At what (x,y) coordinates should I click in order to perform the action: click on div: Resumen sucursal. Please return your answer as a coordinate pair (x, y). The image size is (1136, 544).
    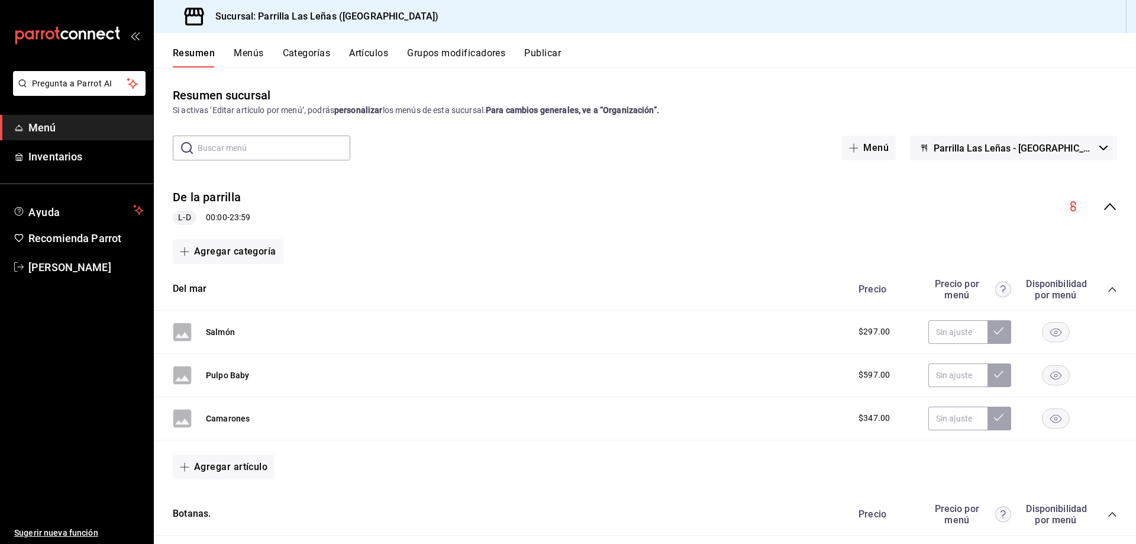
    Looking at the image, I should click on (221, 95).